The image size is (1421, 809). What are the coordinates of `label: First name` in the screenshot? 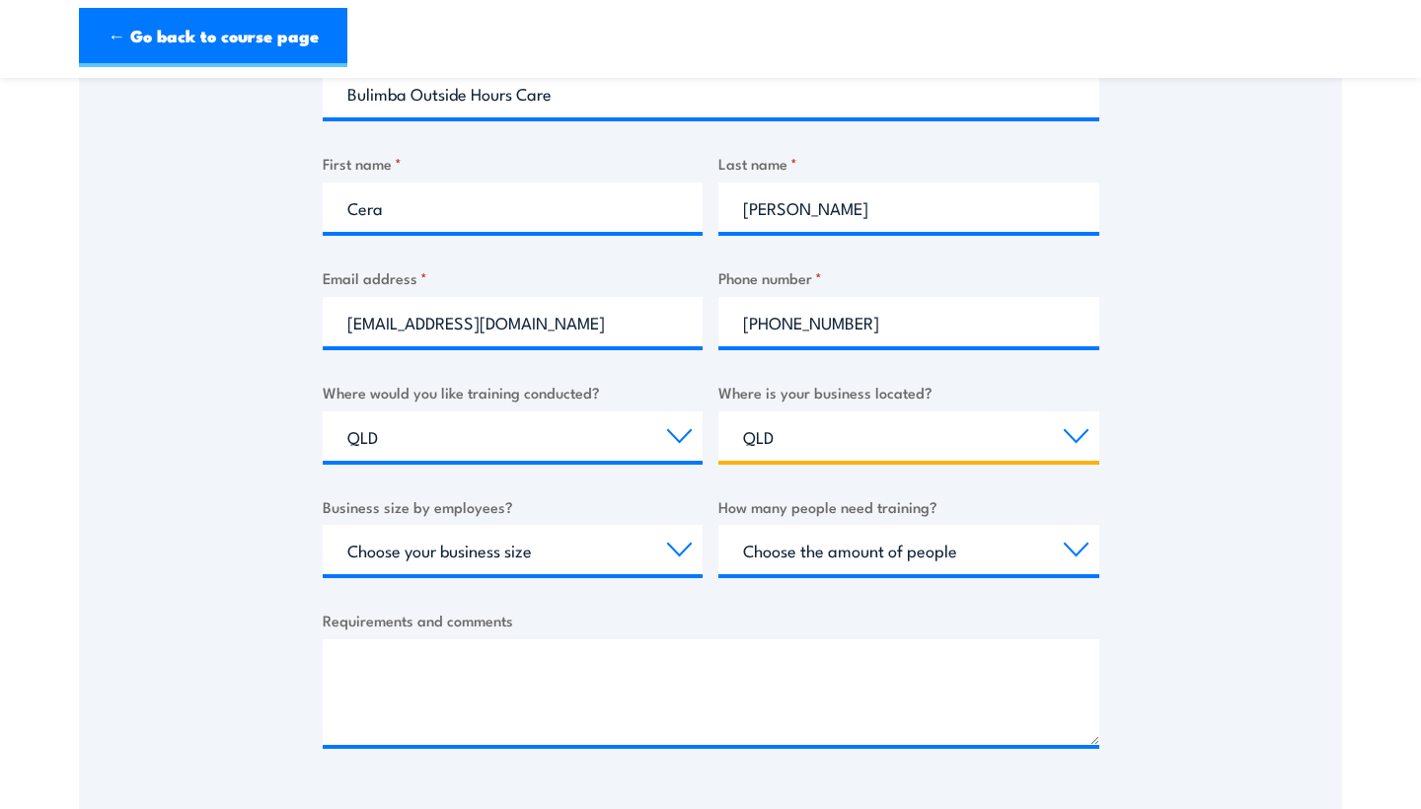 It's located at (513, 163).